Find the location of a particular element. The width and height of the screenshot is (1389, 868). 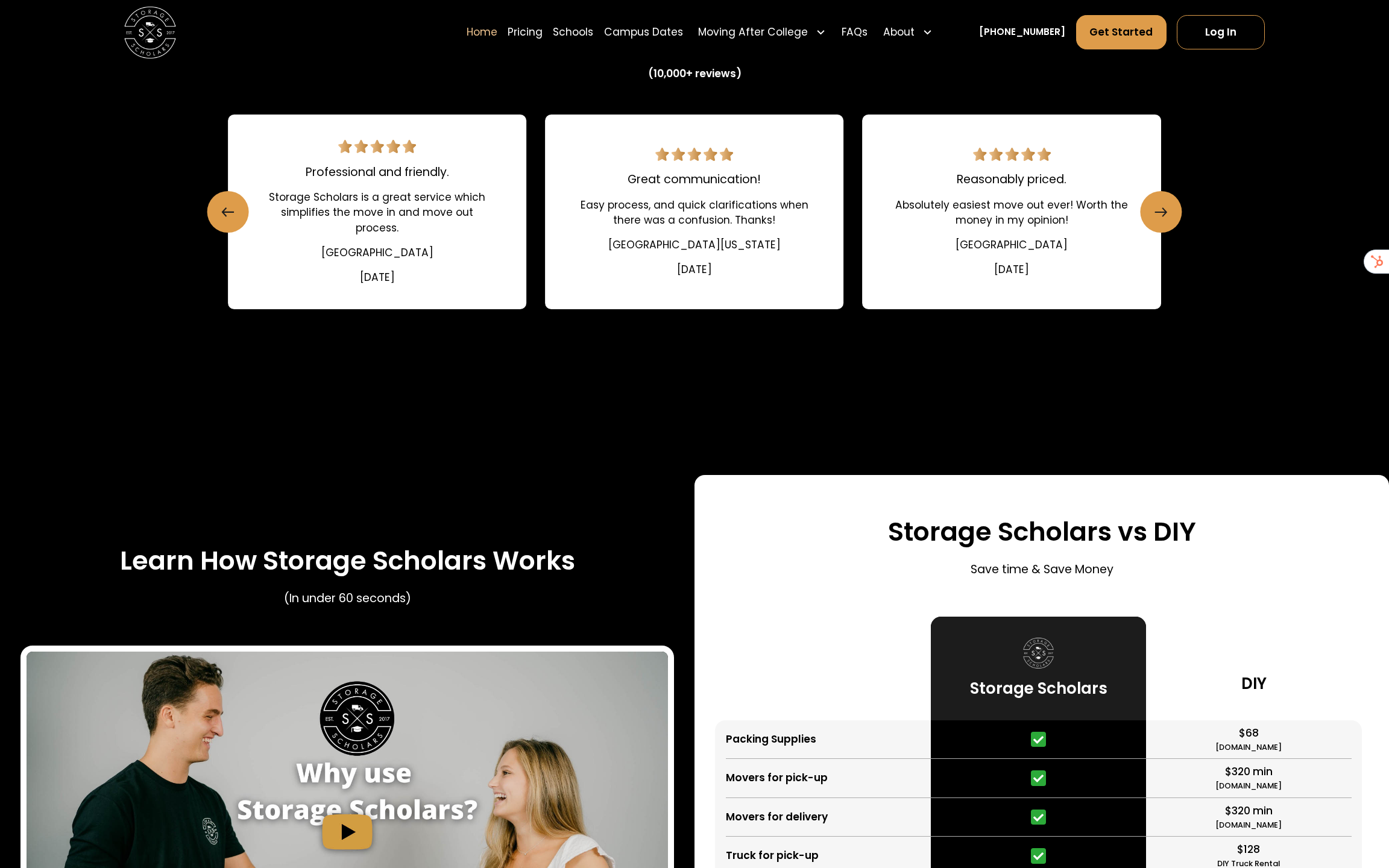

div: Great communication! is located at coordinates (694, 179).